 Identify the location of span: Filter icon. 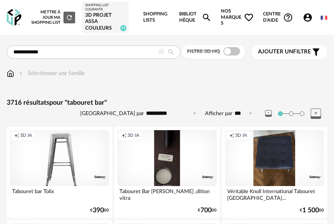
(316, 52).